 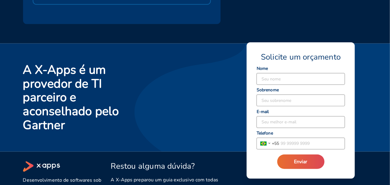 I want to click on span: Restou alguma dúvida?, so click(x=153, y=167).